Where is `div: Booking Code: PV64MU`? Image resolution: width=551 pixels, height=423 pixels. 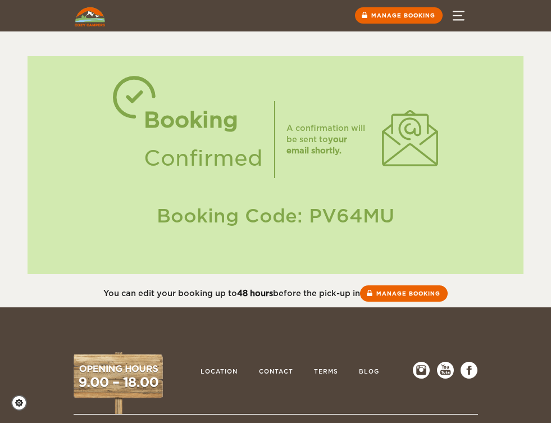 div: Booking Code: PV64MU is located at coordinates (275, 216).